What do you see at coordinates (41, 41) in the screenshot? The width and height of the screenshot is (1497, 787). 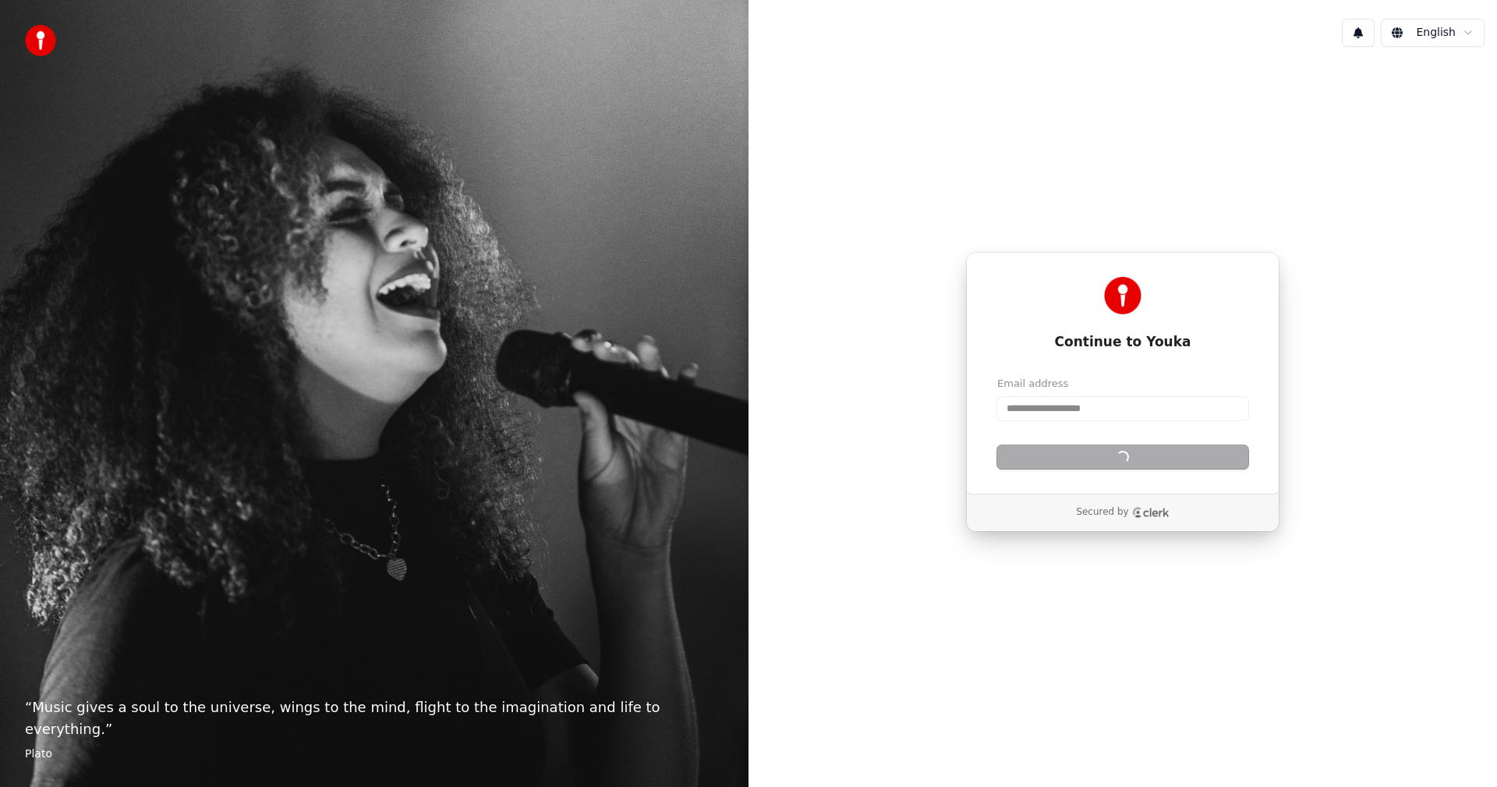 I see `img: youka` at bounding box center [41, 41].